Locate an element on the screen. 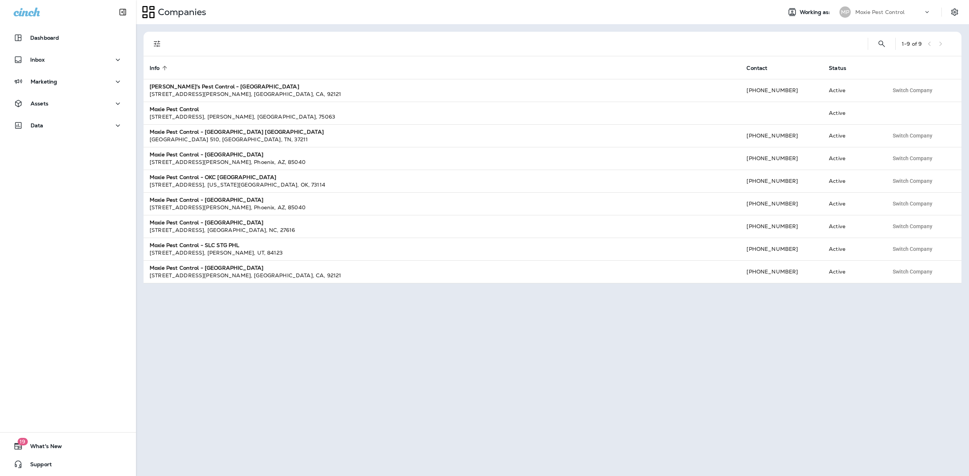 The image size is (969, 476). button: Support is located at coordinates (68, 464).